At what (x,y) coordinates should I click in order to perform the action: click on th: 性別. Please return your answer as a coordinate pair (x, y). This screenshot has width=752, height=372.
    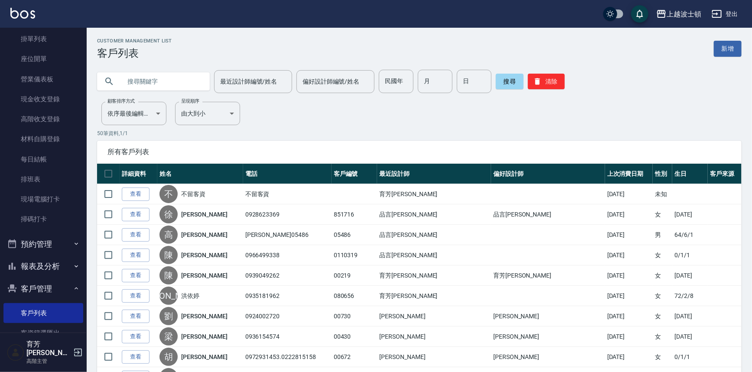
    Looking at the image, I should click on (662, 174).